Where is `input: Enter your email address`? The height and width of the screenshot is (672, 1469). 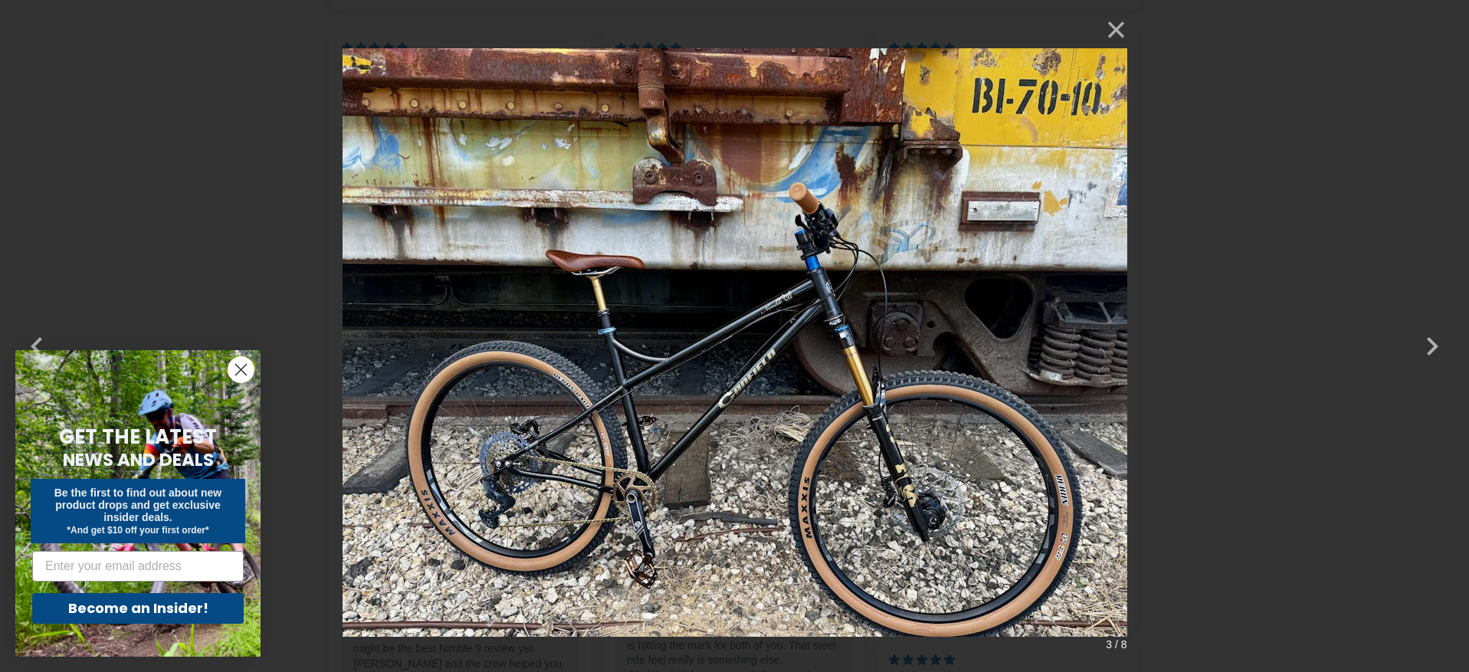
input: Enter your email address is located at coordinates (138, 566).